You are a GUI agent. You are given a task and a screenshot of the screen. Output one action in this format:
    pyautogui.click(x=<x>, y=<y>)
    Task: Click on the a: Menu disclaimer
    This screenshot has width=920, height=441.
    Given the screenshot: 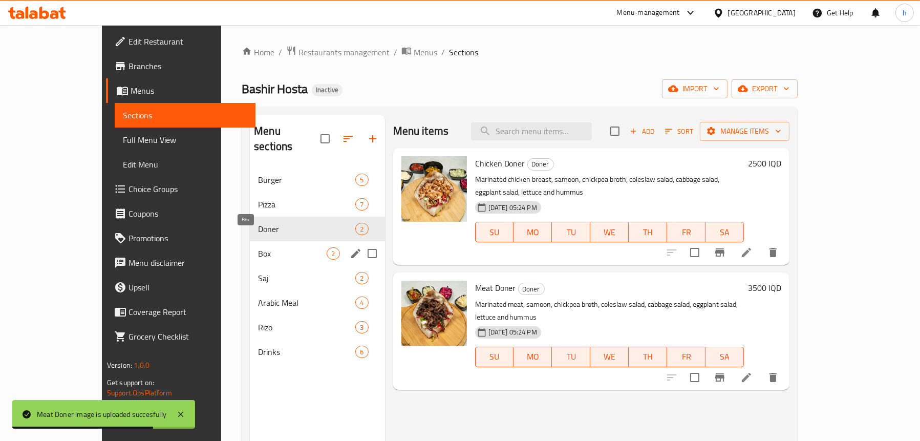 What is the action you would take?
    pyautogui.click(x=181, y=263)
    